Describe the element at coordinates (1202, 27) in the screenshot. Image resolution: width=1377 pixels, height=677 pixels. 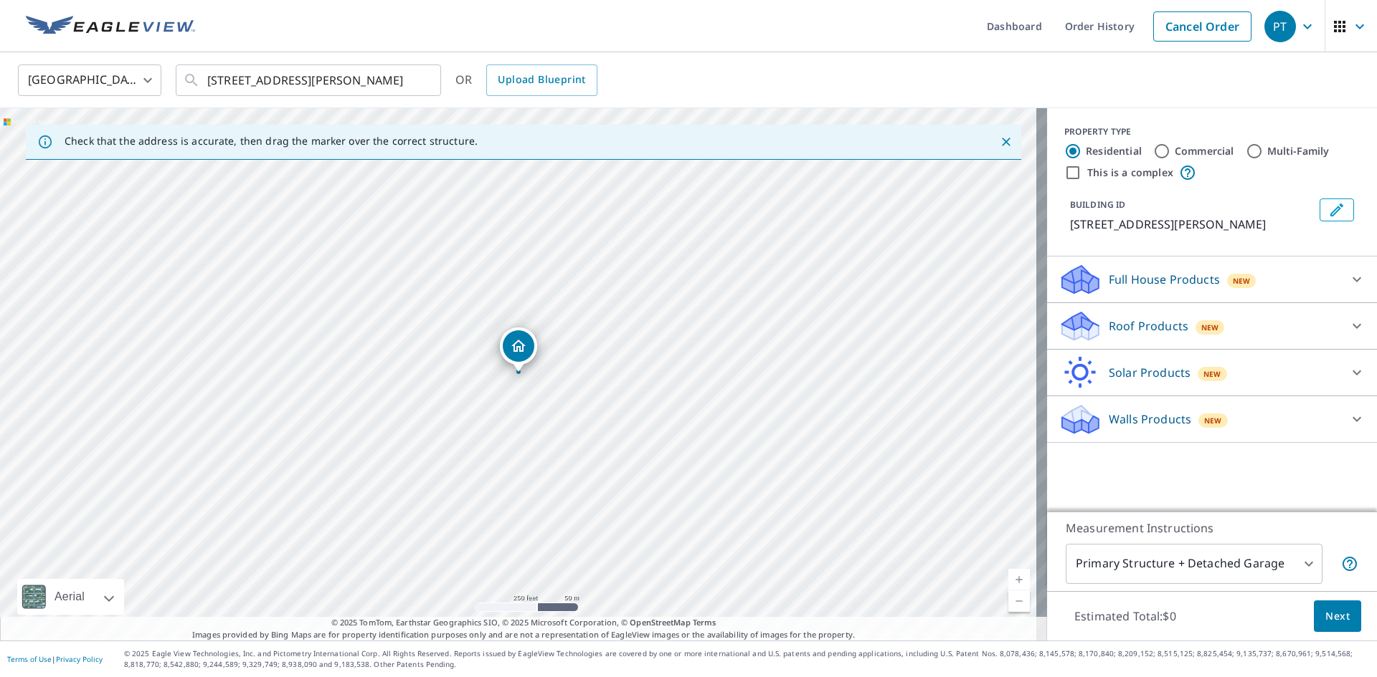
I see `a: Cancel Order` at that location.